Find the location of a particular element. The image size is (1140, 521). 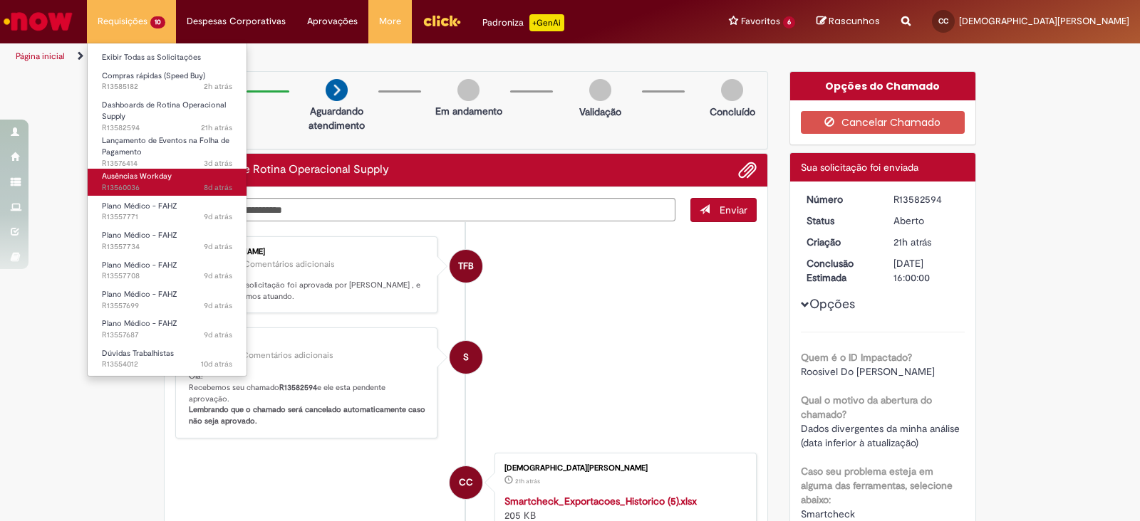

p: Concluído is located at coordinates (732, 112).